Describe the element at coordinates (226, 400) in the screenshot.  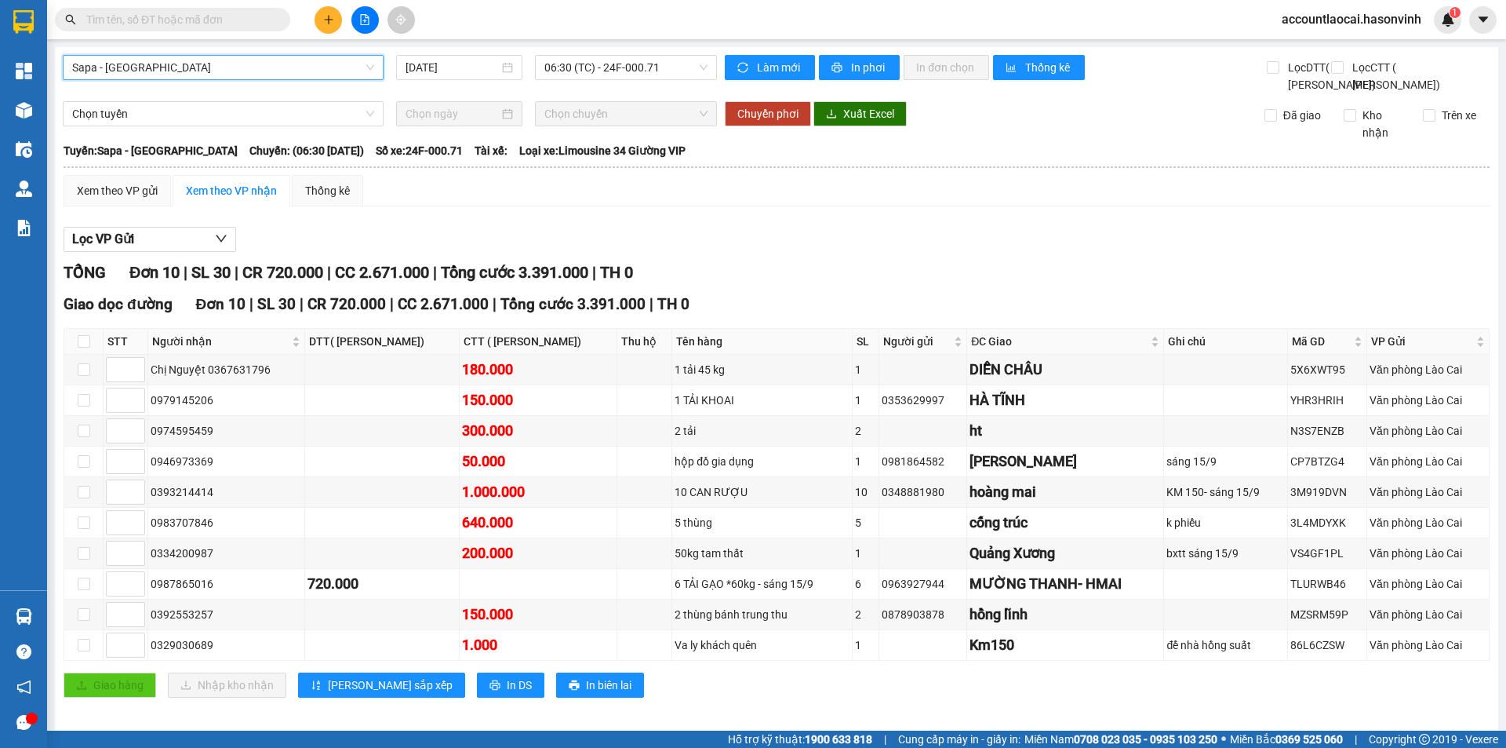
I see `div: 0979145206` at that location.